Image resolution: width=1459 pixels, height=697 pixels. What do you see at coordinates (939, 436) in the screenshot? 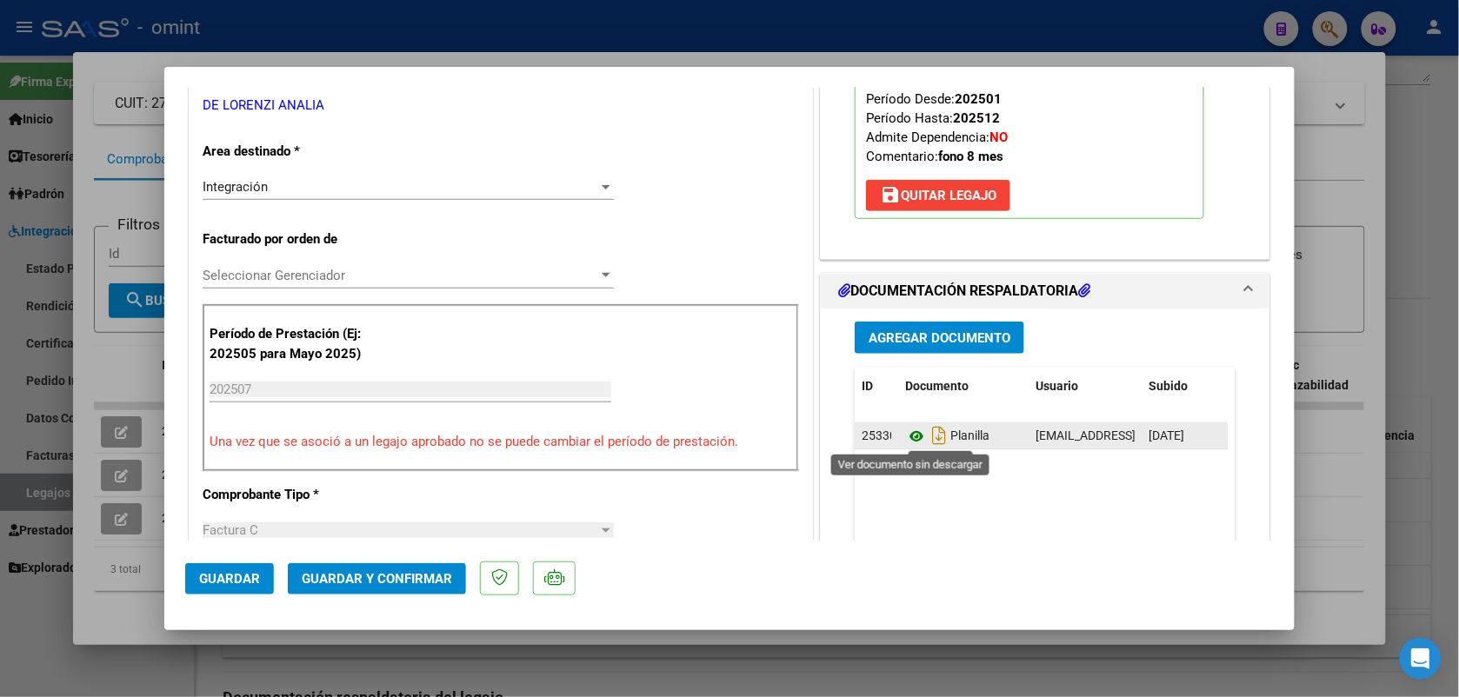
I see `i: Descargar documento` at bounding box center [939, 436].